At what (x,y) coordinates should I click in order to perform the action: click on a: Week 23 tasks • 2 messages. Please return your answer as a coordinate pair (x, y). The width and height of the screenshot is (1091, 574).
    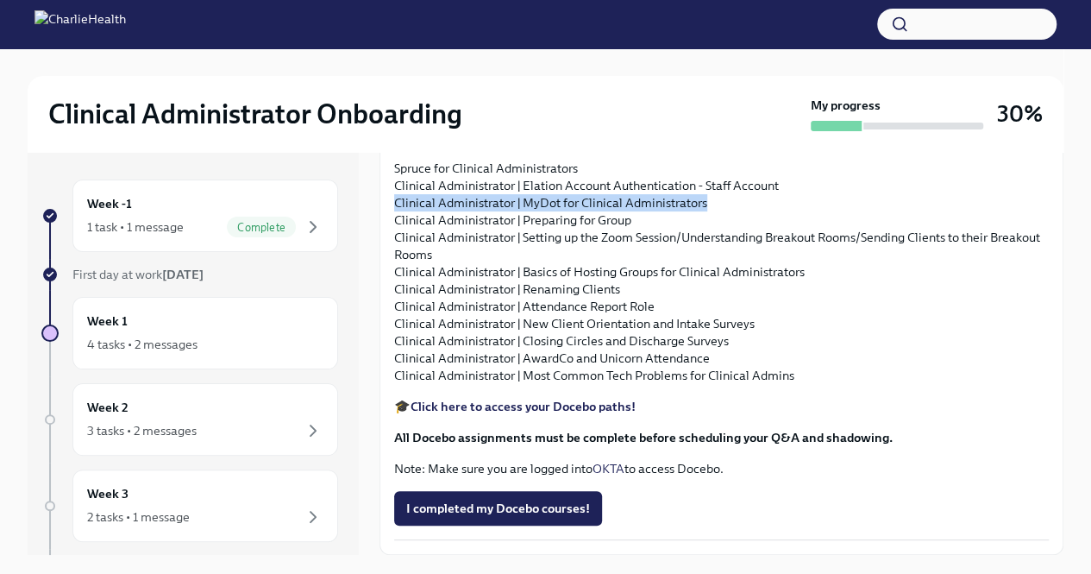
    Looking at the image, I should click on (190, 419).